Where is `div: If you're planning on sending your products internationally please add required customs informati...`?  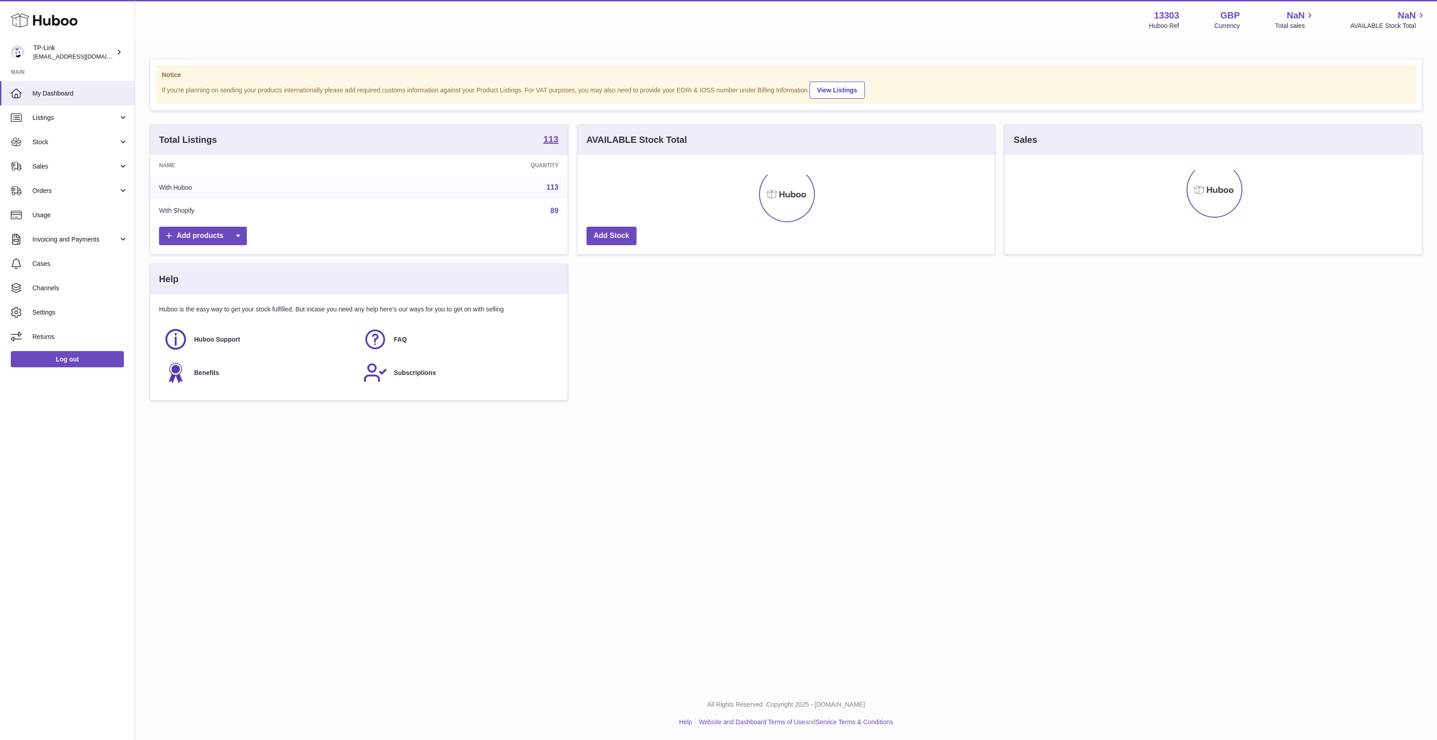
div: If you're planning on sending your products internationally please add required customs informati... is located at coordinates (786, 89).